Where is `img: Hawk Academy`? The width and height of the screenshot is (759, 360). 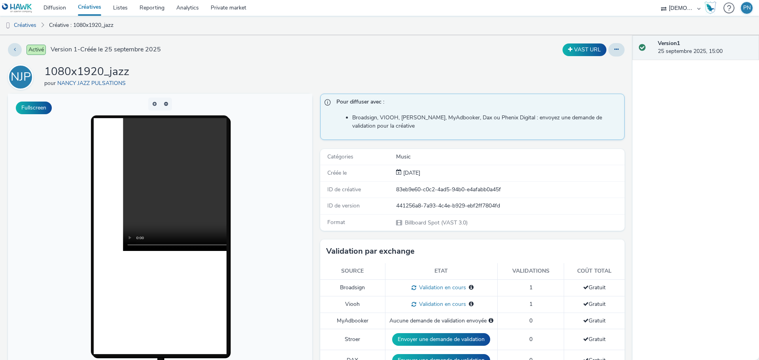
img: Hawk Academy is located at coordinates (710, 8).